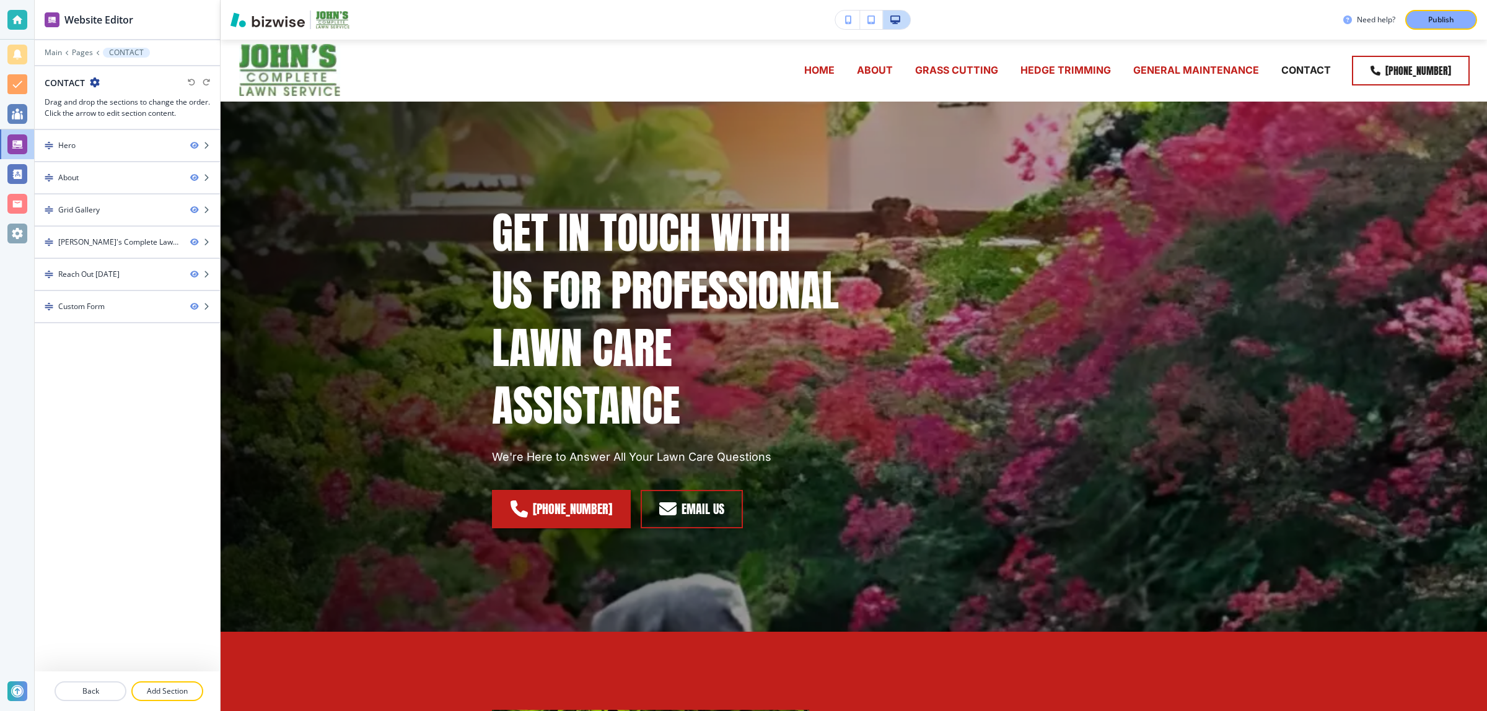  Describe the element at coordinates (167, 692) in the screenshot. I see `button: Add Section` at that location.